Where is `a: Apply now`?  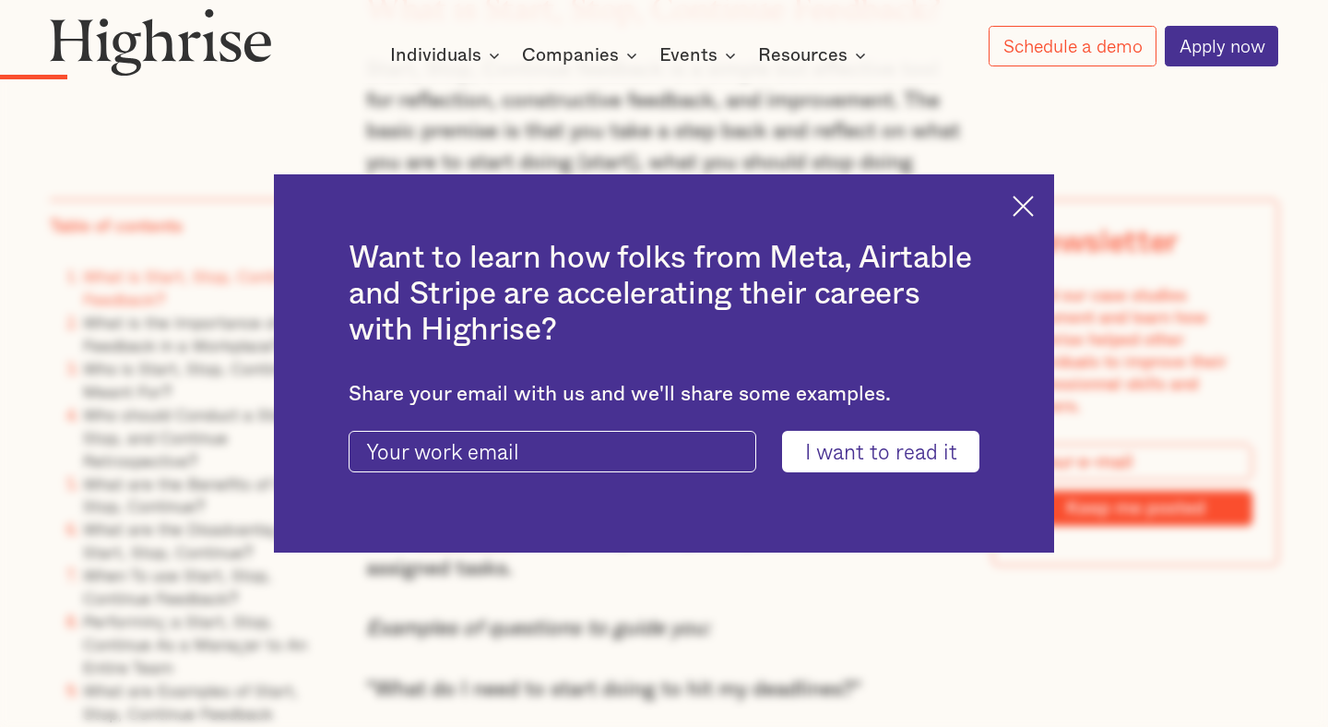
a: Apply now is located at coordinates (1221, 46).